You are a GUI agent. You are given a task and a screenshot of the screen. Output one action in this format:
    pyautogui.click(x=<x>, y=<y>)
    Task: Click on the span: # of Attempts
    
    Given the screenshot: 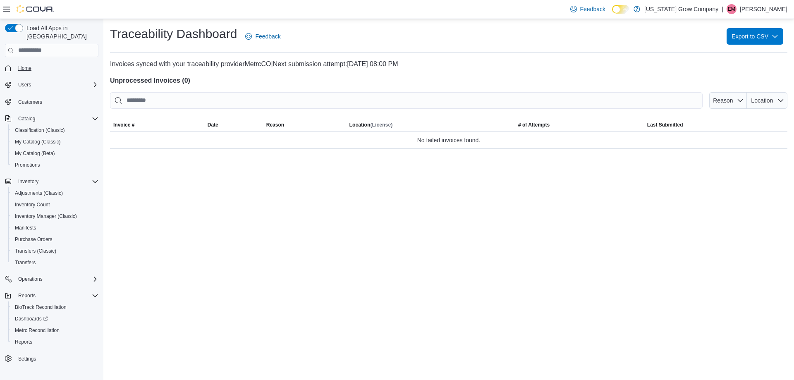 What is the action you would take?
    pyautogui.click(x=534, y=125)
    